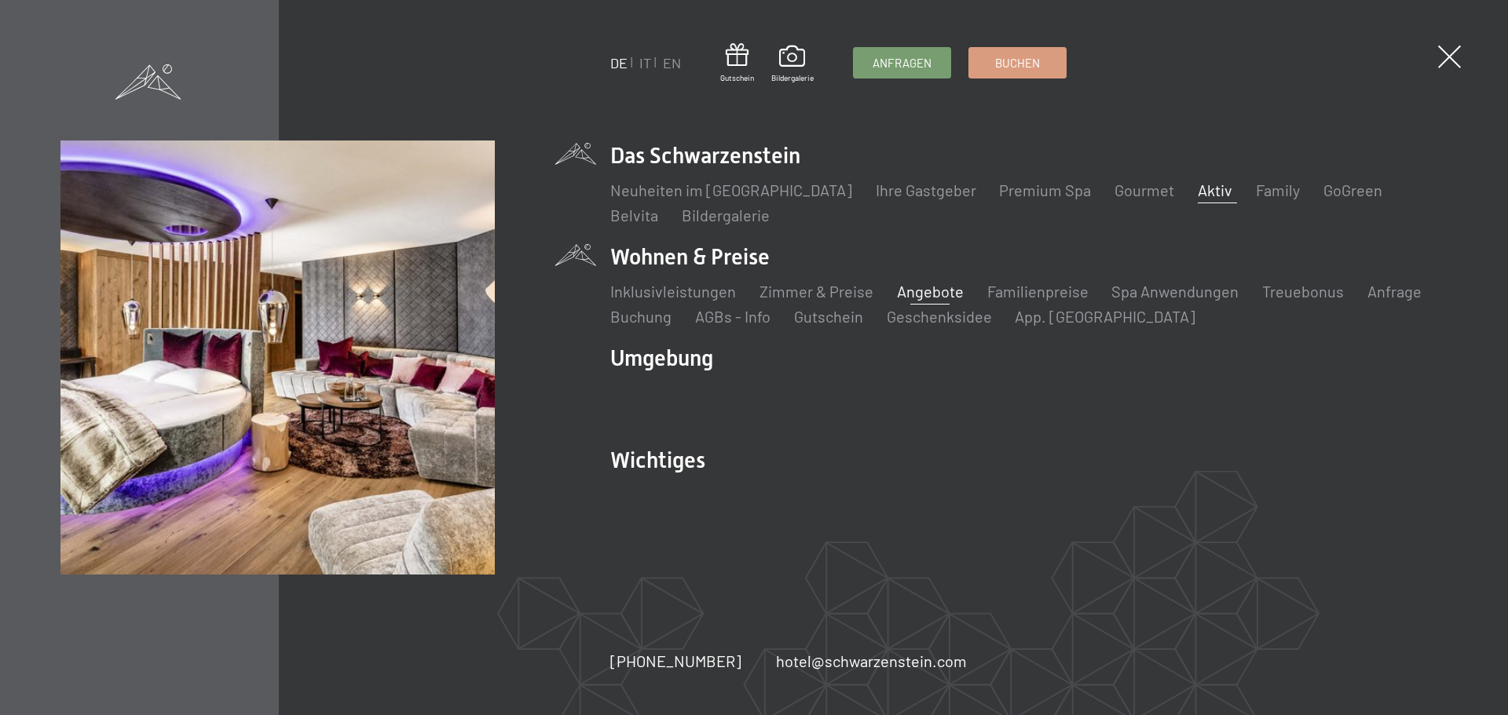 The width and height of the screenshot is (1508, 715). Describe the element at coordinates (1394, 291) in the screenshot. I see `a: Anfrage` at that location.